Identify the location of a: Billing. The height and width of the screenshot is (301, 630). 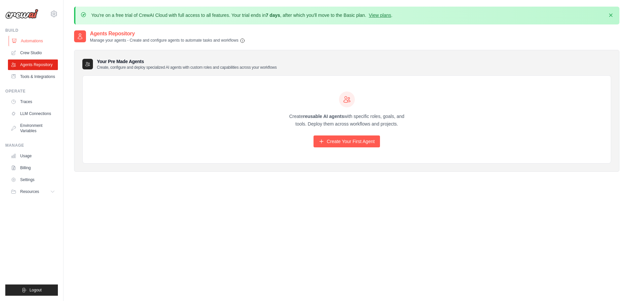
(33, 168).